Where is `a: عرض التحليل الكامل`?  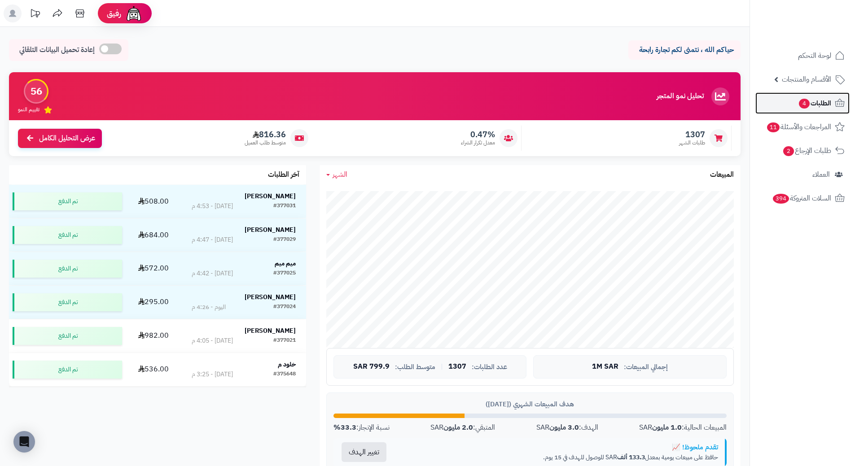
a: عرض التحليل الكامل is located at coordinates (60, 138).